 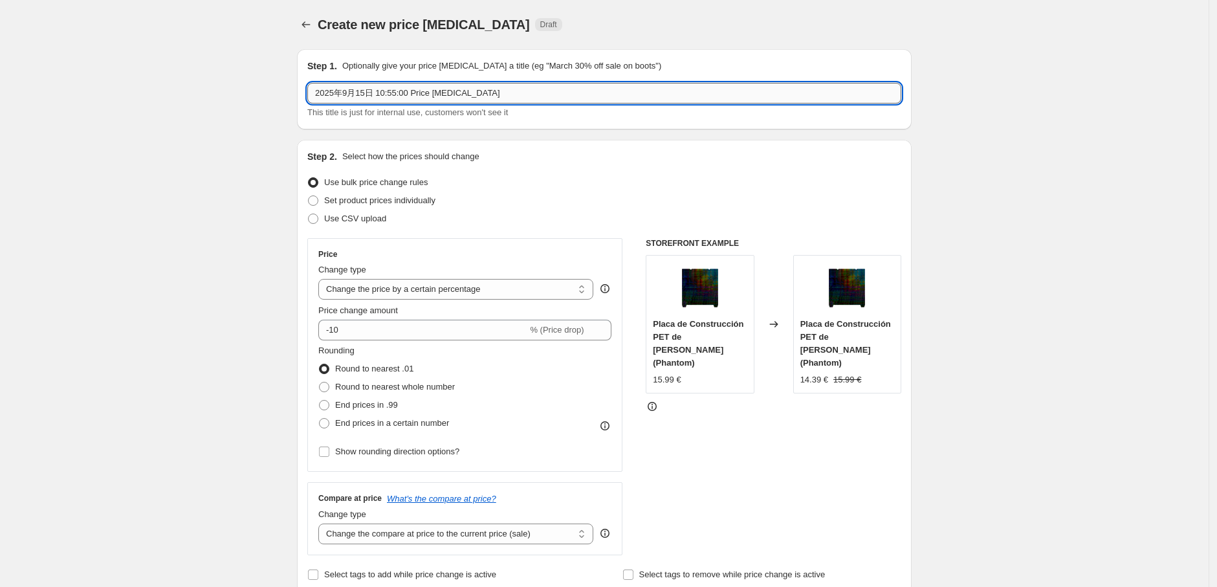 What do you see at coordinates (374, 368) in the screenshot?
I see `span: Round to nearest .01` at bounding box center [374, 368].